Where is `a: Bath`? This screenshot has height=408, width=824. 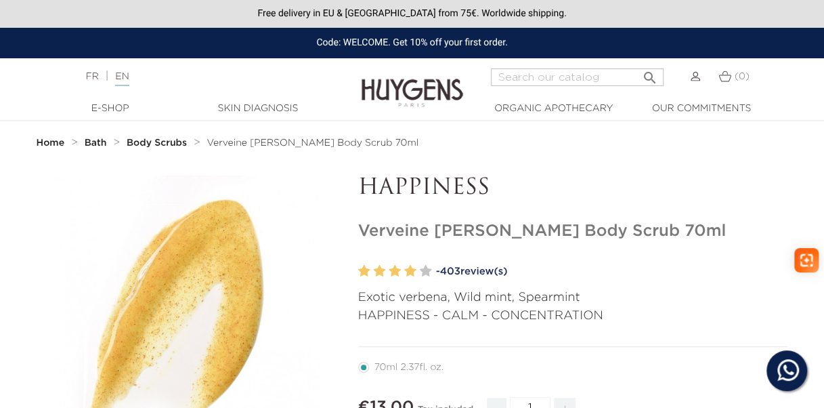 a: Bath is located at coordinates (98, 143).